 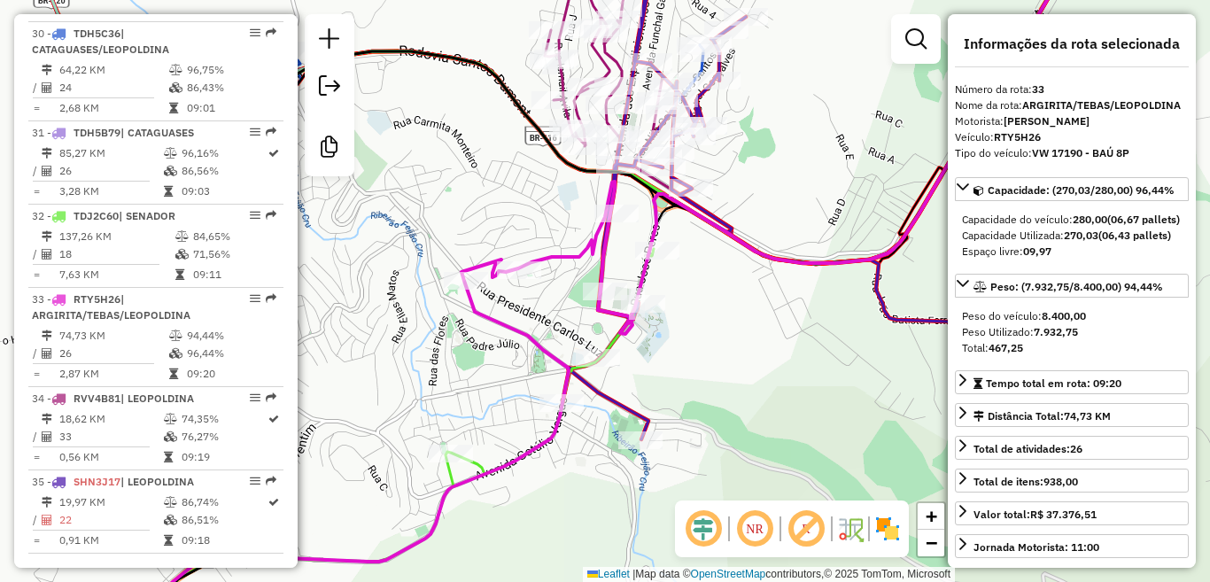 What do you see at coordinates (170, 153) in the screenshot?
I see `i: % de utilização do peso` at bounding box center [170, 153].